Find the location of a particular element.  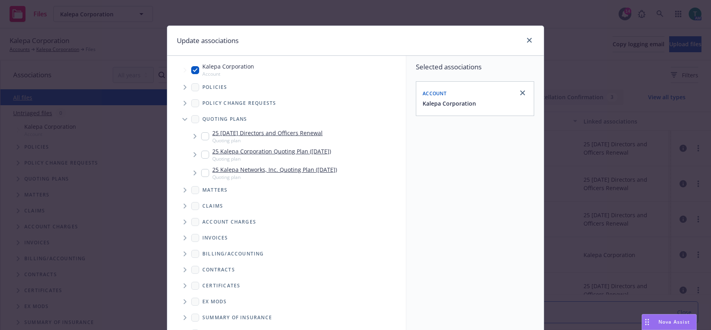

span: Billing/Accounting is located at coordinates (233, 254).